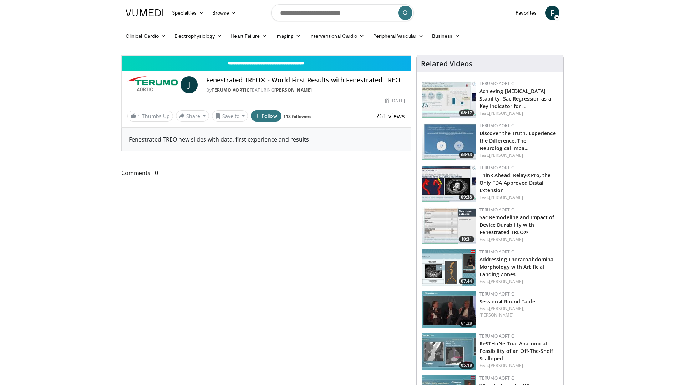 The height and width of the screenshot is (385, 685). Describe the element at coordinates (224, 13) in the screenshot. I see `a: Browse` at that location.